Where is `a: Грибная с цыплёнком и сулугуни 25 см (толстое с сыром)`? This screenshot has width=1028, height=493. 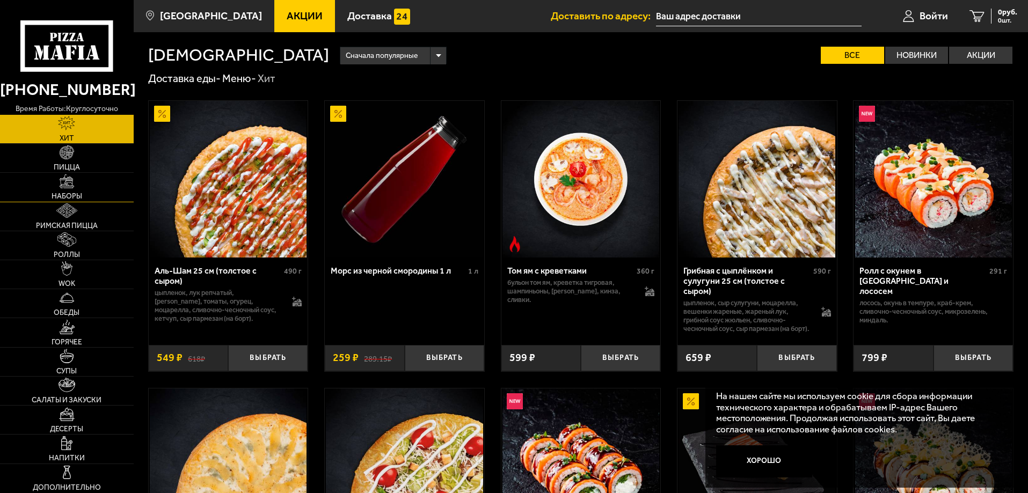
a: Грибная с цыплёнком и сулугуни 25 см (толстое с сыром) is located at coordinates (757, 179).